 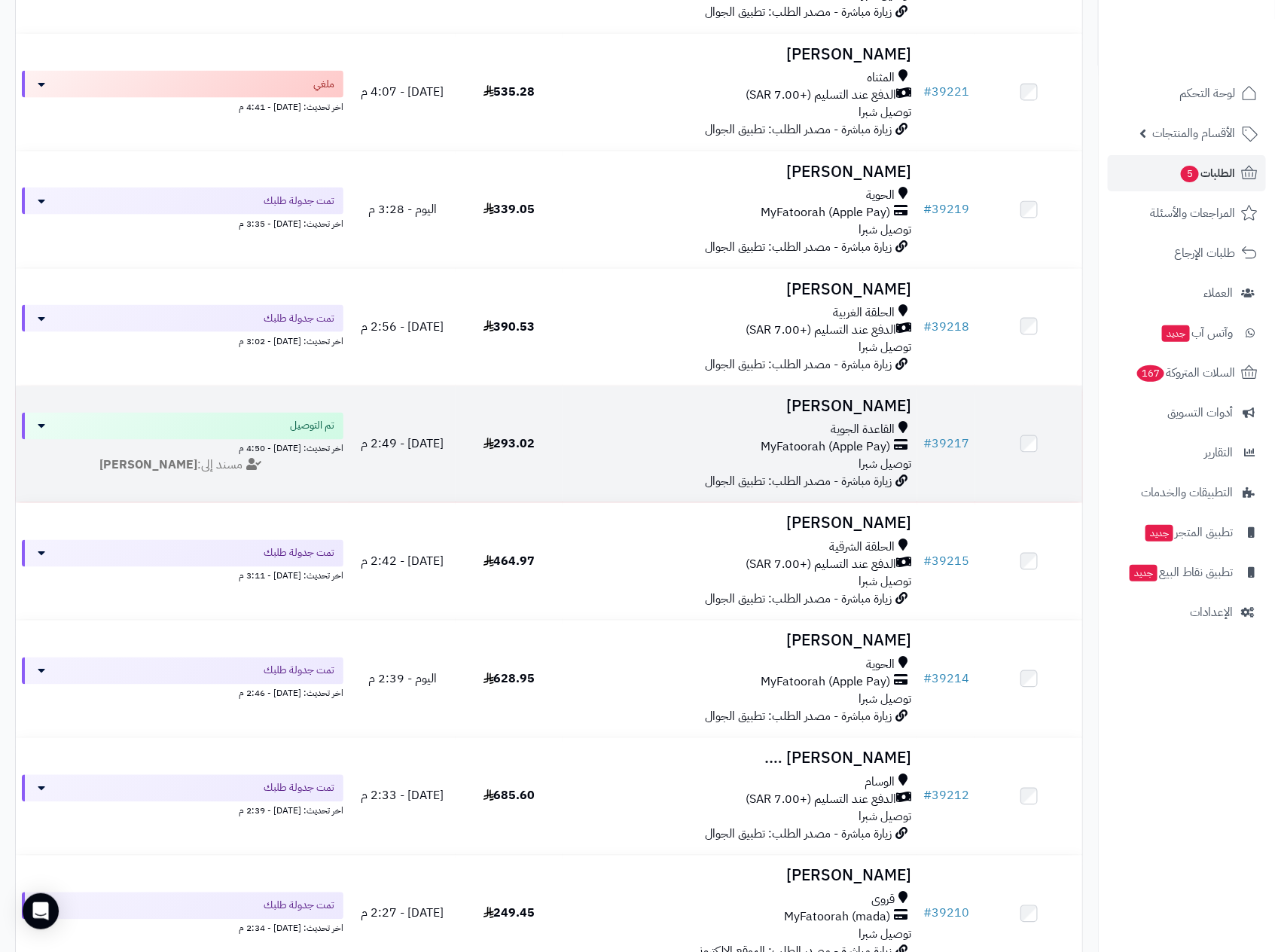 What do you see at coordinates (1219, 453) in the screenshot?
I see `span: التقارير` at bounding box center [1219, 453].